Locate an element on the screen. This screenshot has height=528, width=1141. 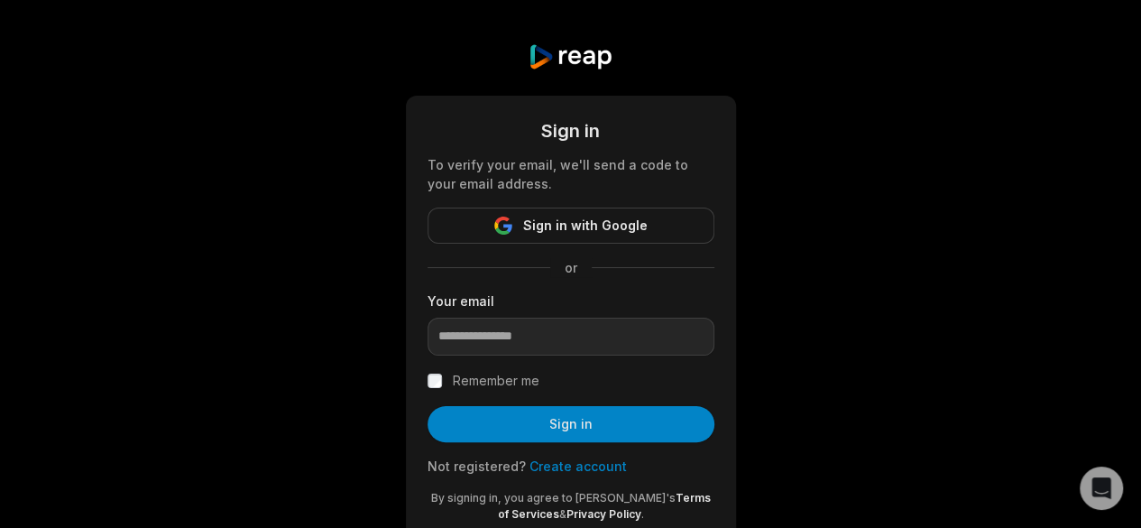
span: Sign in with Google is located at coordinates (585, 226).